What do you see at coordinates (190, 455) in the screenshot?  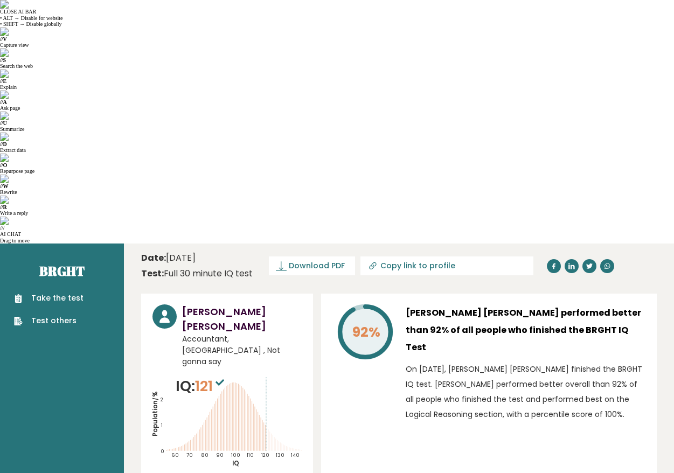 I see `tspan: 70` at bounding box center [190, 455].